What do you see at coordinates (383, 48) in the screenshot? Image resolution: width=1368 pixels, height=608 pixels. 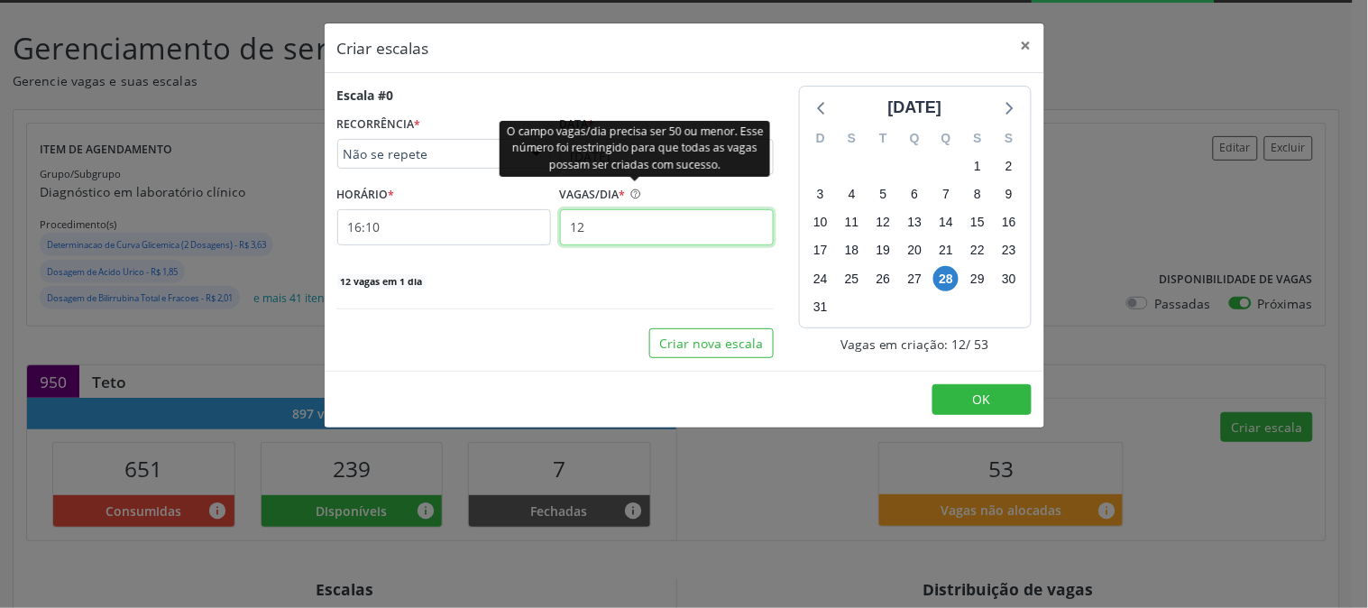 I see `h5: Criar escalas` at bounding box center [383, 48].